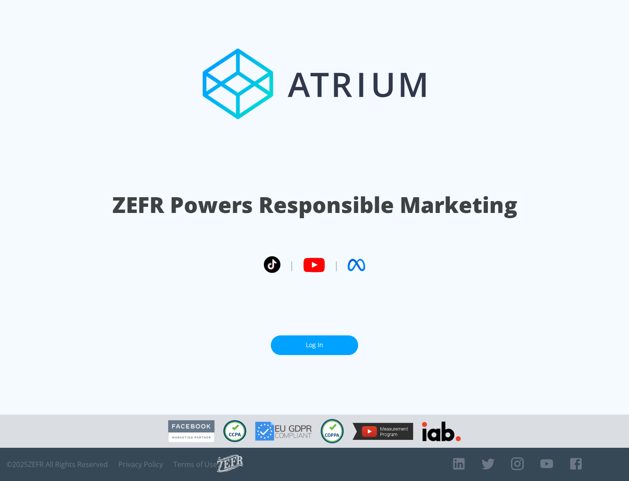  Describe the element at coordinates (235, 431) in the screenshot. I see `img: CCPA Compliant` at that location.